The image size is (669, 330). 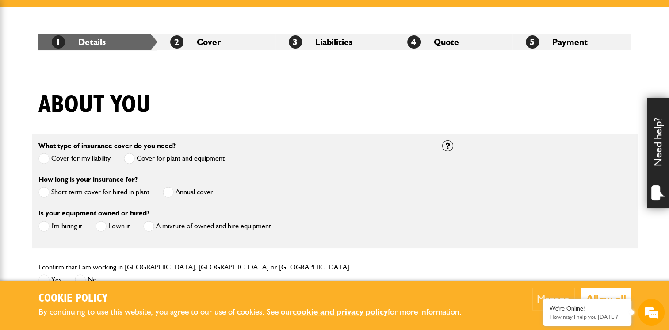 I want to click on span: 3, so click(x=295, y=42).